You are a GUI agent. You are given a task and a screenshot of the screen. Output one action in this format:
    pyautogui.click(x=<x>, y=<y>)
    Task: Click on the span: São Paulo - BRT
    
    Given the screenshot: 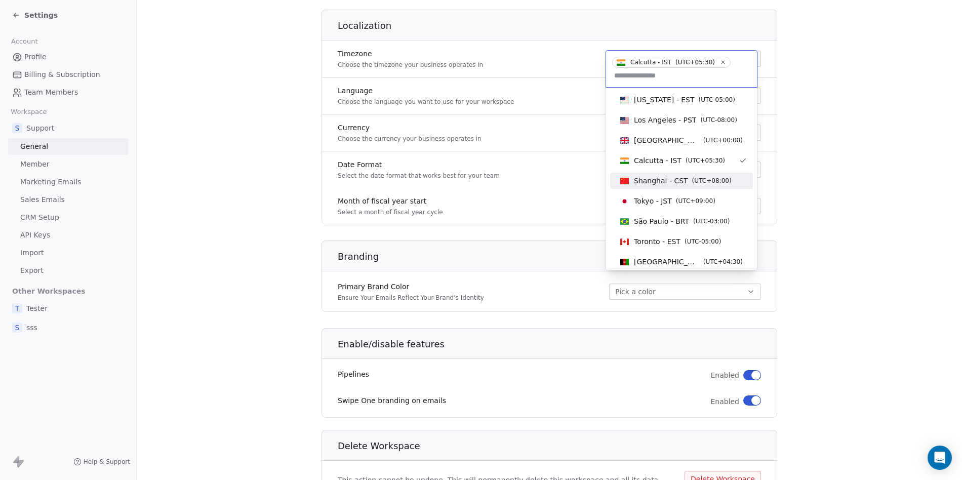 What is the action you would take?
    pyautogui.click(x=661, y=221)
    